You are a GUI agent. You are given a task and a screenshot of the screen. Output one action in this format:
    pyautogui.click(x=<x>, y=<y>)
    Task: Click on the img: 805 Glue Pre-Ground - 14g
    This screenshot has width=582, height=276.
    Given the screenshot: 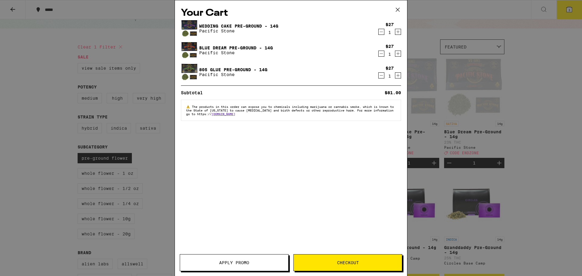 What is the action you would take?
    pyautogui.click(x=190, y=72)
    